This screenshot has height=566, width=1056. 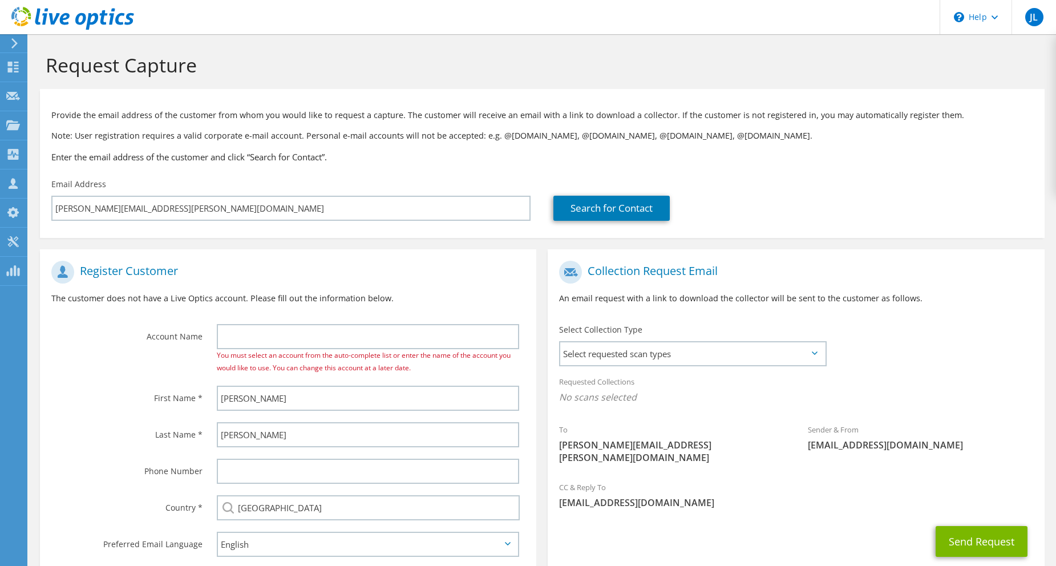 What do you see at coordinates (793, 272) in the screenshot?
I see `h1: Collection Request Email` at bounding box center [793, 272].